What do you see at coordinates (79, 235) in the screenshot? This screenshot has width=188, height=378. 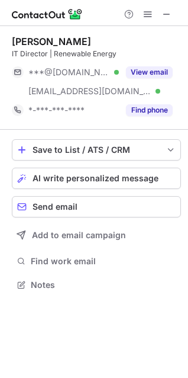 I see `span: Add to email campaign` at bounding box center [79, 235].